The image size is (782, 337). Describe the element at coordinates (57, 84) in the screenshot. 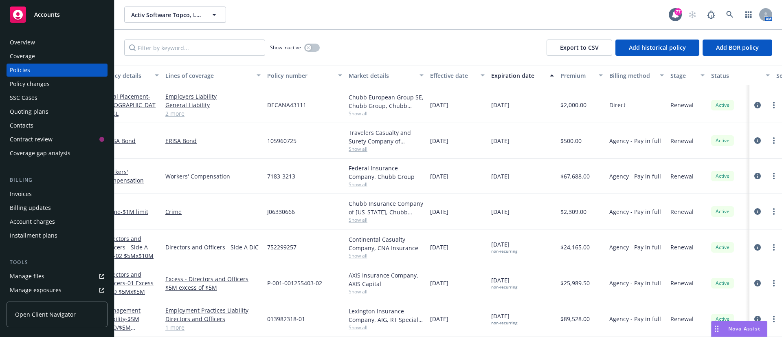

I see `a: Policy changes` at that location.